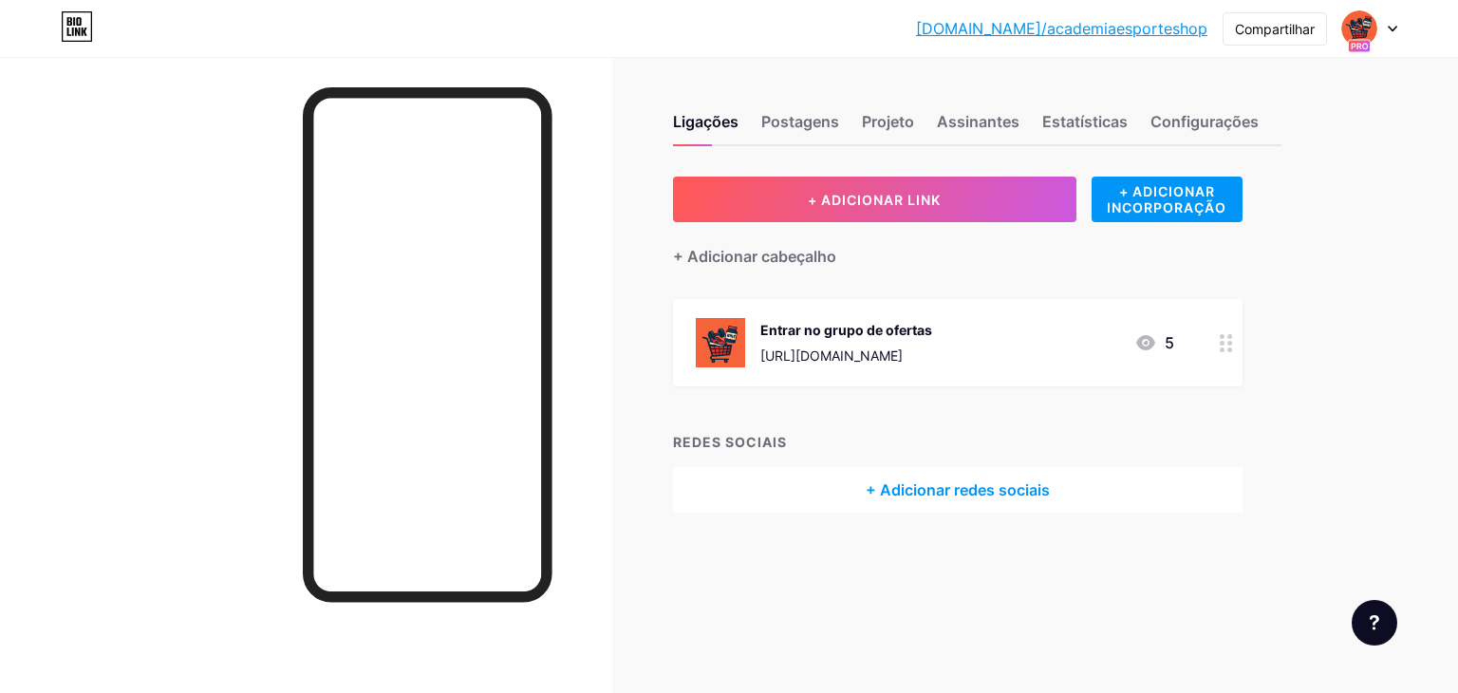  Describe the element at coordinates (1166, 199) in the screenshot. I see `font: + ADICIONAR INCORPORAÇÃO` at that location.